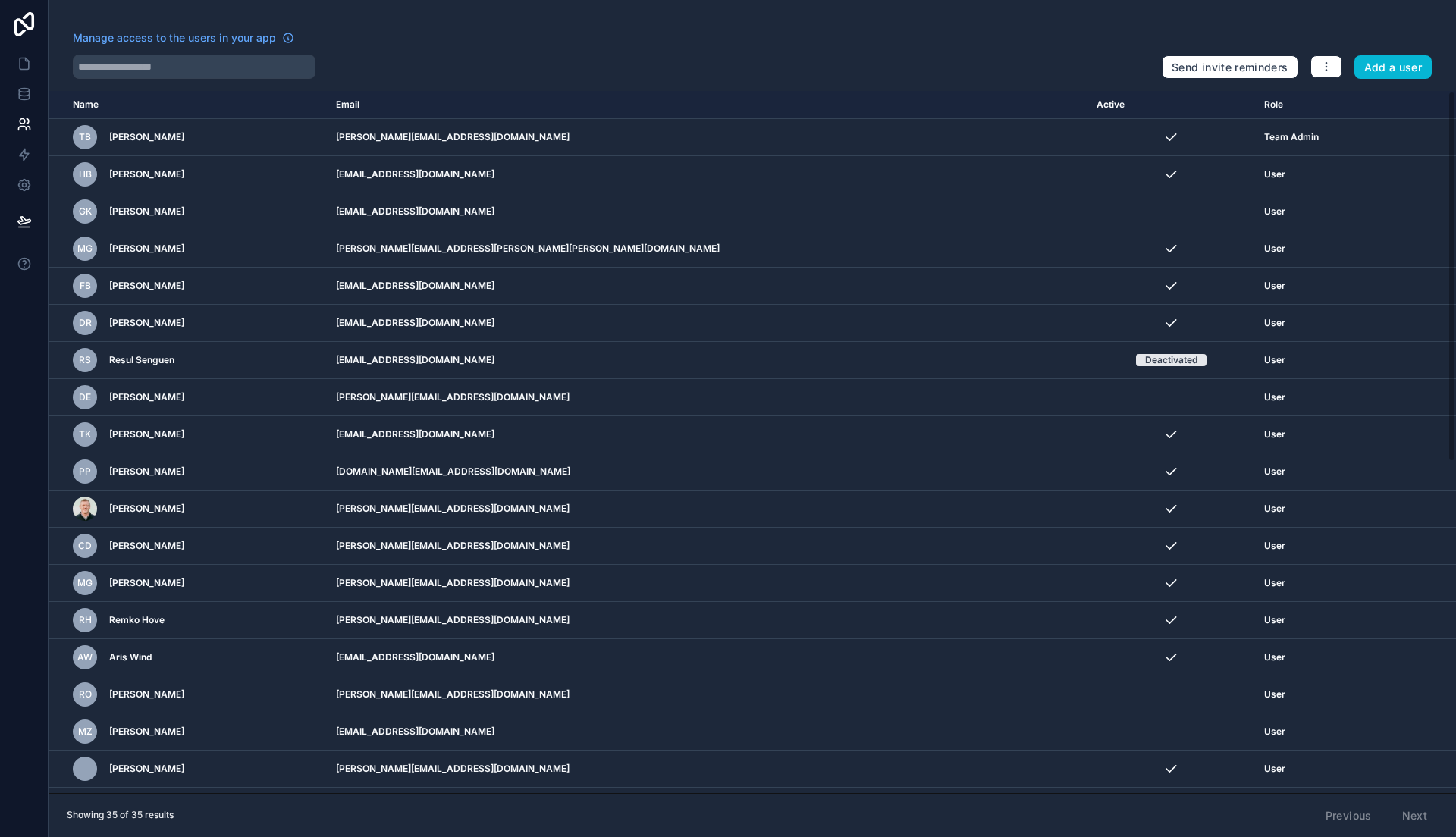 The image size is (1456, 837). I want to click on span: TB, so click(85, 137).